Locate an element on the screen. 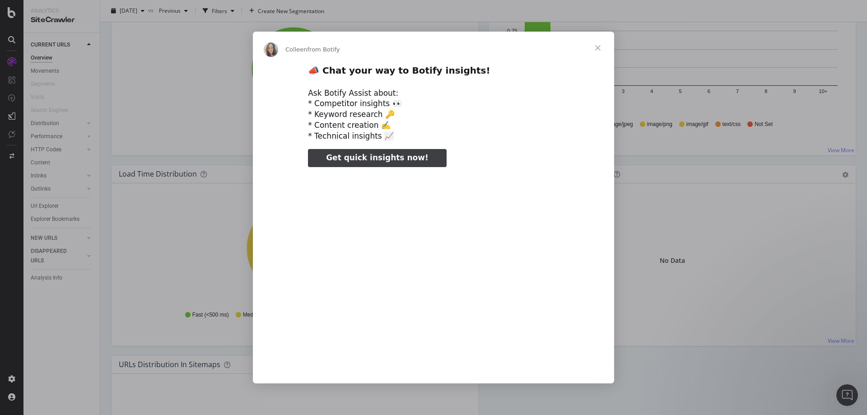 The width and height of the screenshot is (867, 415). span: Colleen is located at coordinates (296, 49).